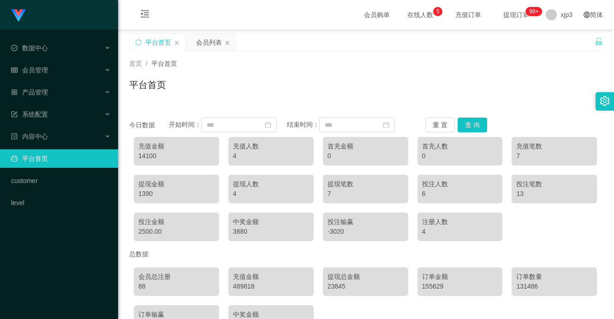 The width and height of the screenshot is (614, 319). Describe the element at coordinates (365, 231) in the screenshot. I see `div: -3020` at that location.